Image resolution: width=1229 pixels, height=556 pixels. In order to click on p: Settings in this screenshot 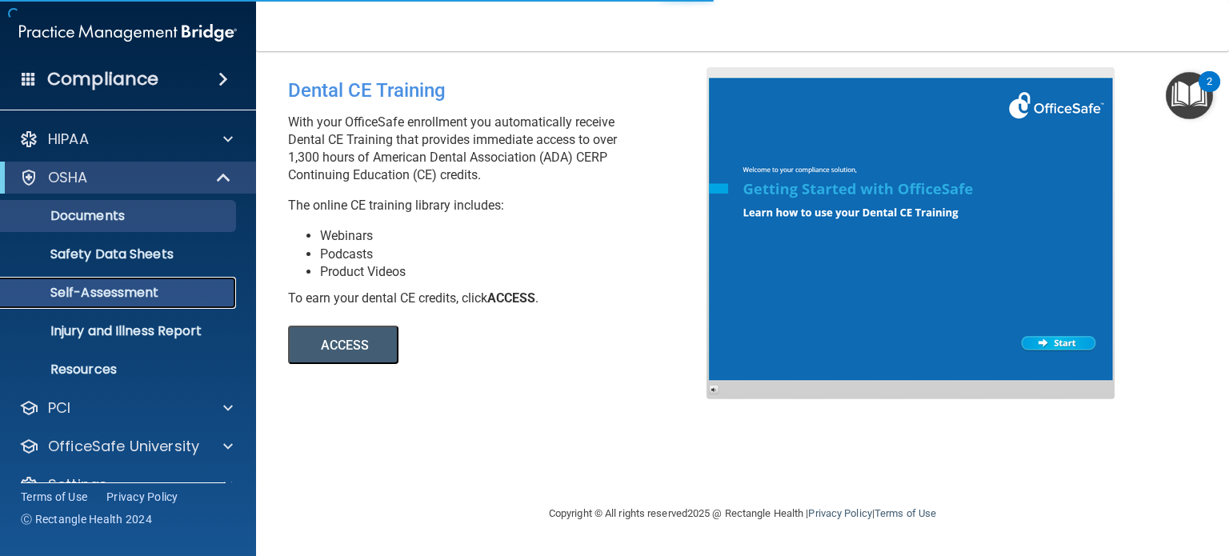, I will do `click(78, 485)`.